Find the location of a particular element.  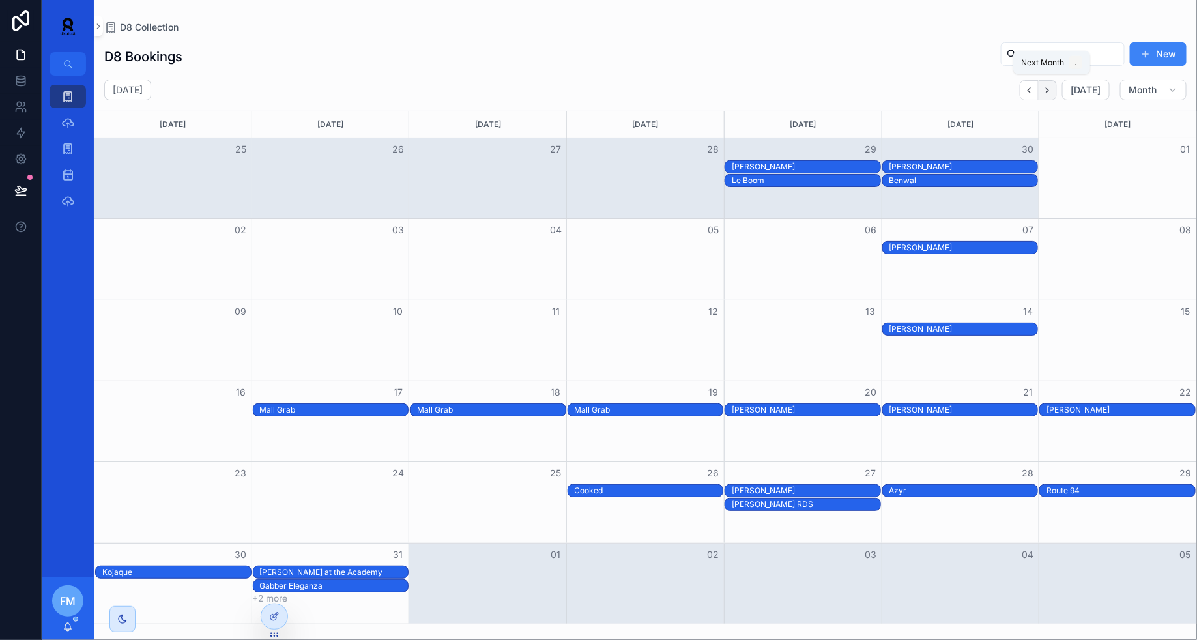

div: Charlie Sparks is located at coordinates (1120, 410).